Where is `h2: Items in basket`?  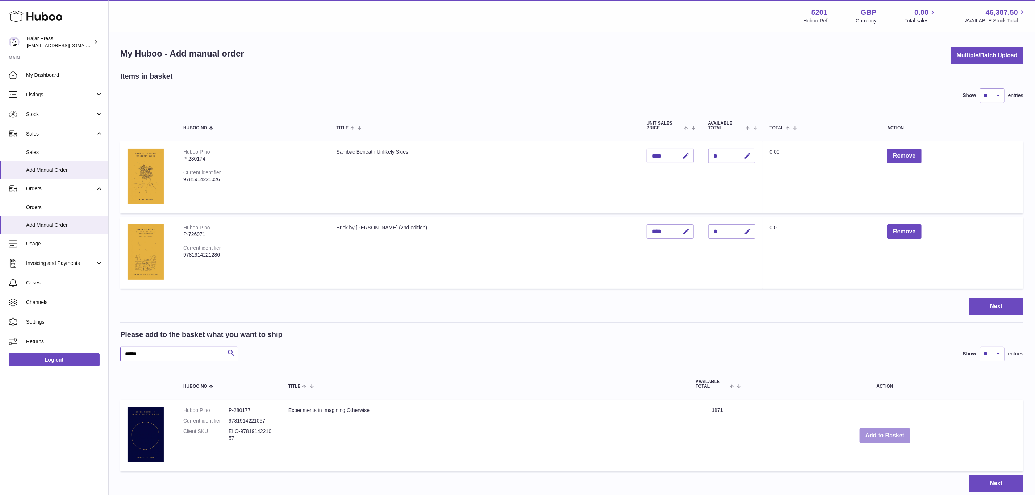
h2: Items in basket is located at coordinates (146, 76).